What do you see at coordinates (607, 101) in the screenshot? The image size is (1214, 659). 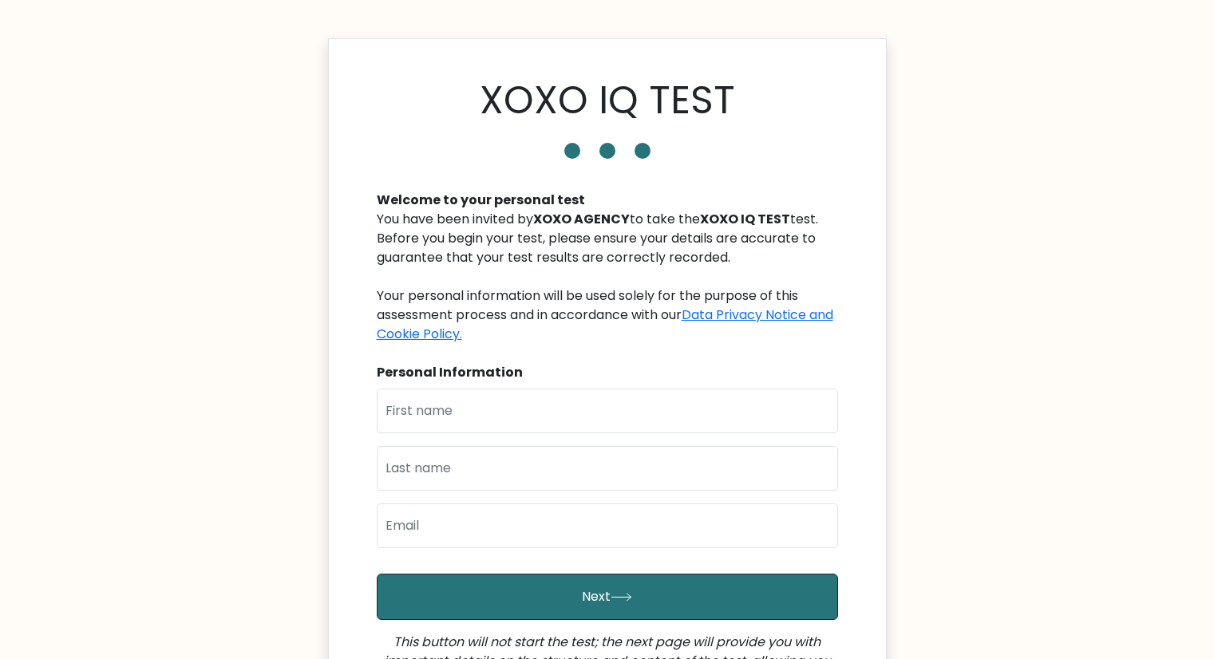 I see `h1: XOXO IQ TEST` at bounding box center [607, 101].